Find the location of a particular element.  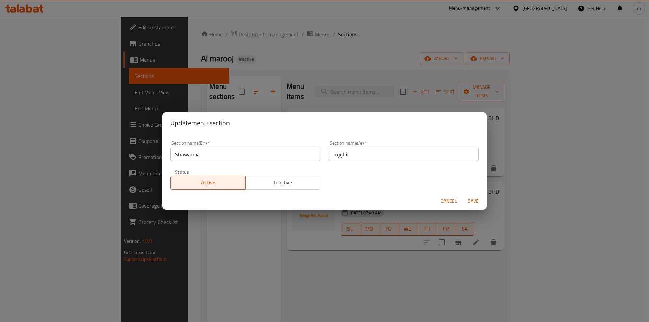

h2: Update menu section is located at coordinates (324, 123).